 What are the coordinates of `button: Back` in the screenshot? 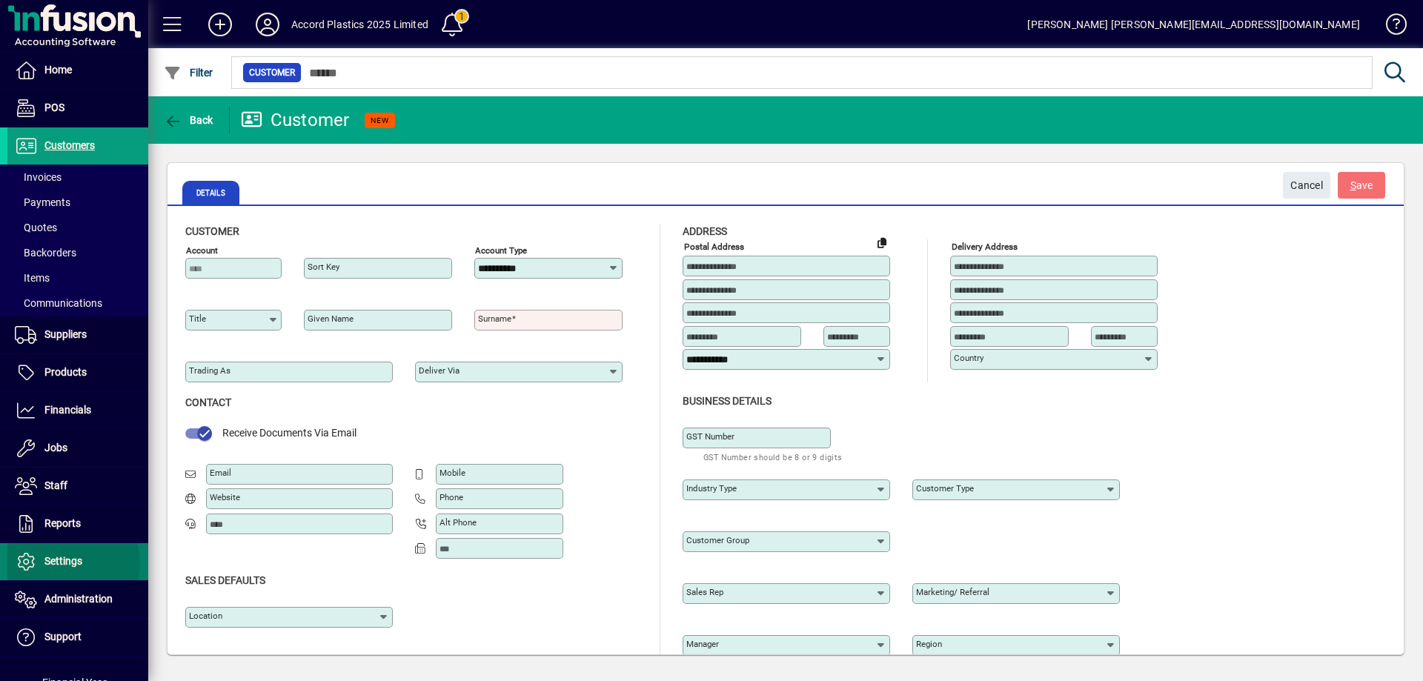 It's located at (188, 120).